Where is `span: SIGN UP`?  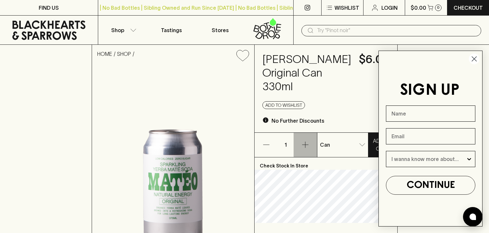 span: SIGN UP is located at coordinates (429, 91).